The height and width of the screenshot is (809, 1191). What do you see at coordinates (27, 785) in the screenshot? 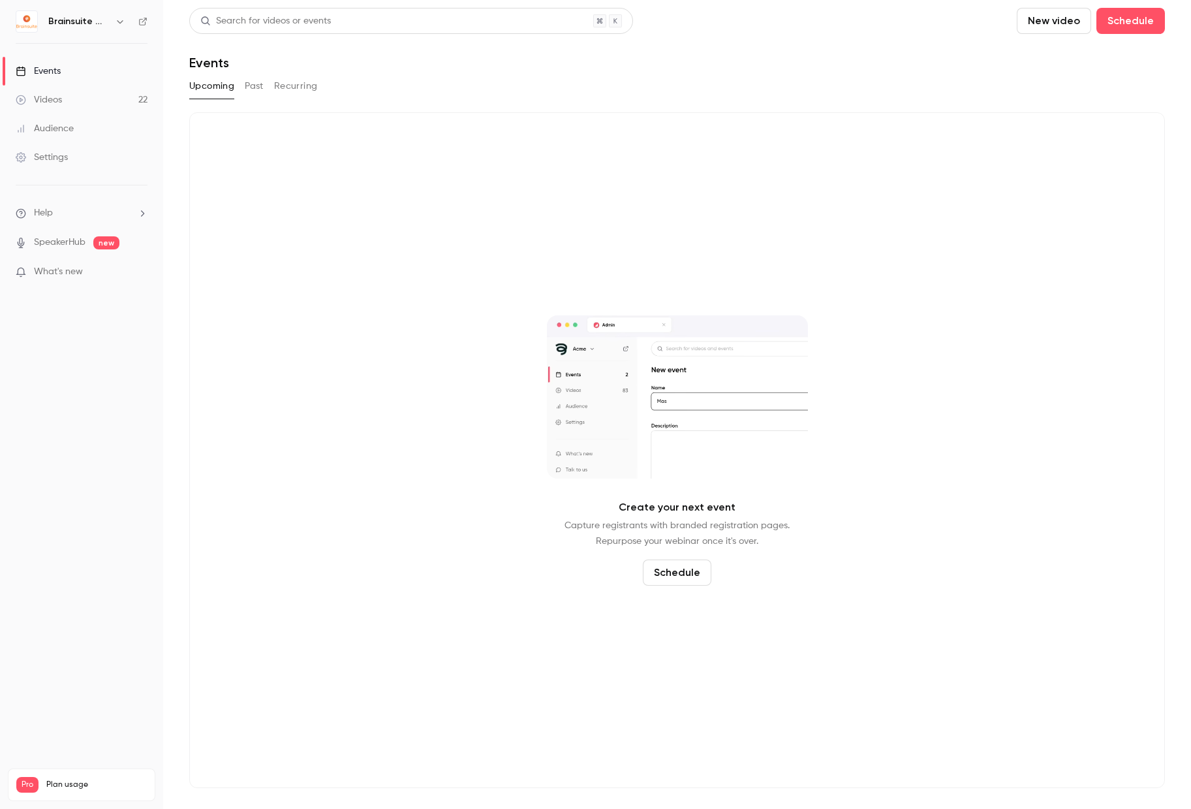
I see `span: Pro` at bounding box center [27, 785].